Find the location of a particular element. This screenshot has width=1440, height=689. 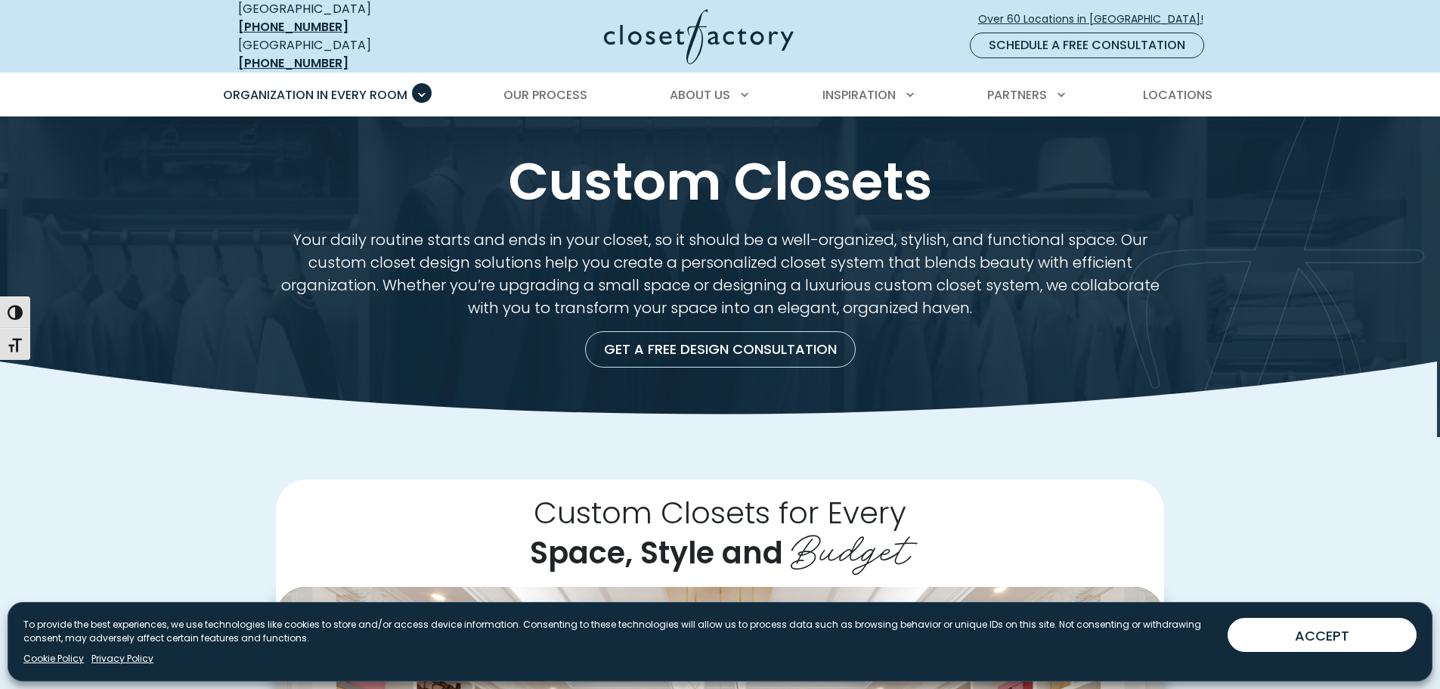

a: Get a Free Design Consultation is located at coordinates (720, 349).